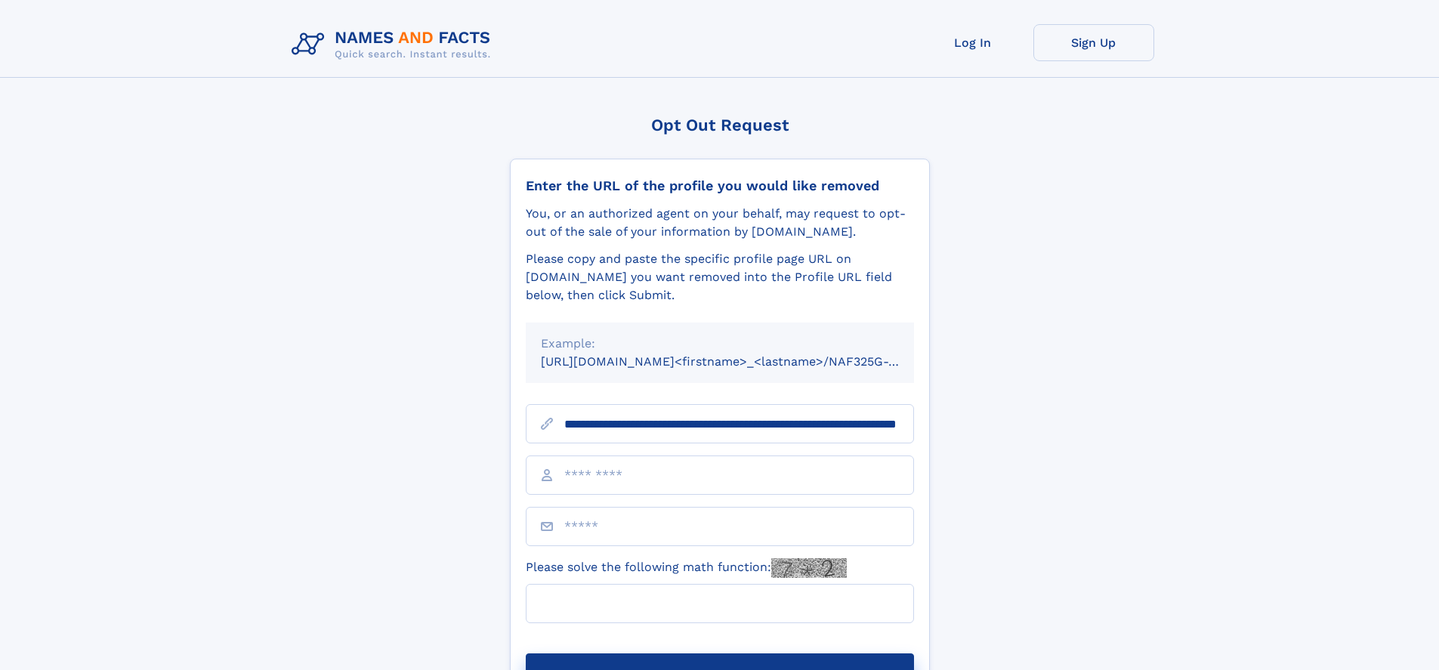 This screenshot has width=1439, height=670. What do you see at coordinates (973, 42) in the screenshot?
I see `a: Log In` at bounding box center [973, 42].